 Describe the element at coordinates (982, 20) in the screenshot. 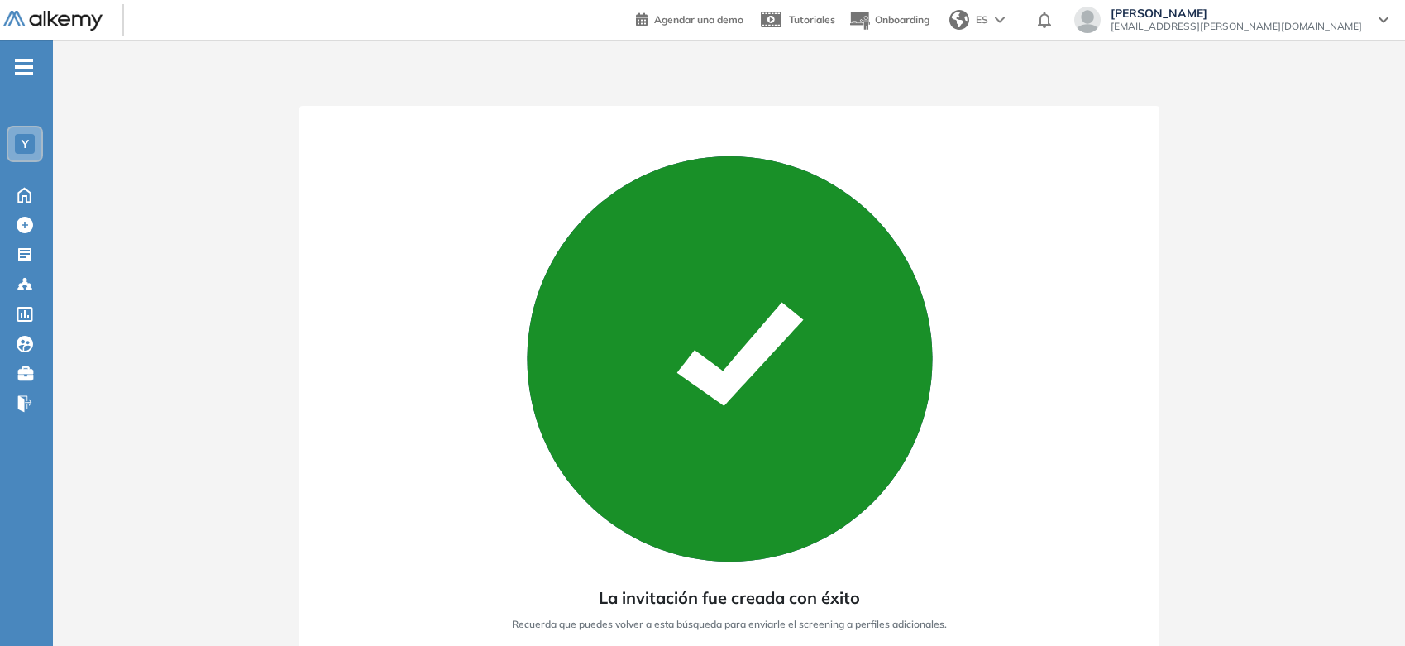

I see `span: ES` at that location.